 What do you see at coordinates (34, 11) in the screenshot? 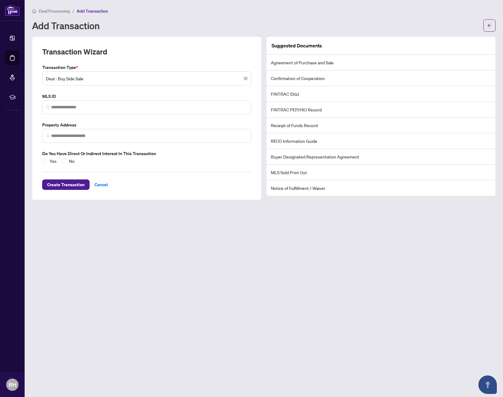
I see `span: home` at bounding box center [34, 11].